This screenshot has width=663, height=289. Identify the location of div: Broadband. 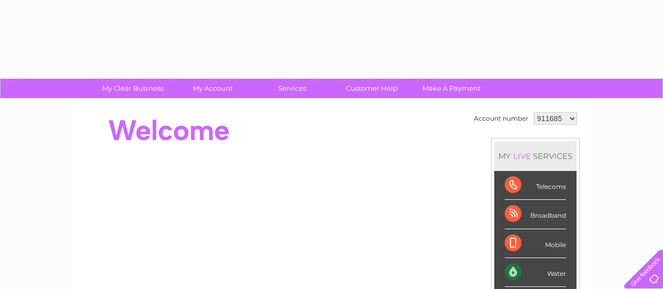
(535, 214).